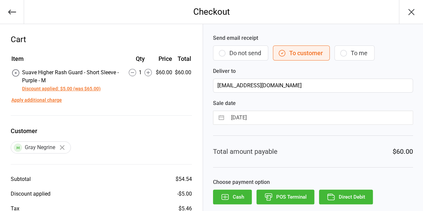 This screenshot has height=211, width=423. What do you see at coordinates (140, 61) in the screenshot?
I see `th: Qty` at bounding box center [140, 61].